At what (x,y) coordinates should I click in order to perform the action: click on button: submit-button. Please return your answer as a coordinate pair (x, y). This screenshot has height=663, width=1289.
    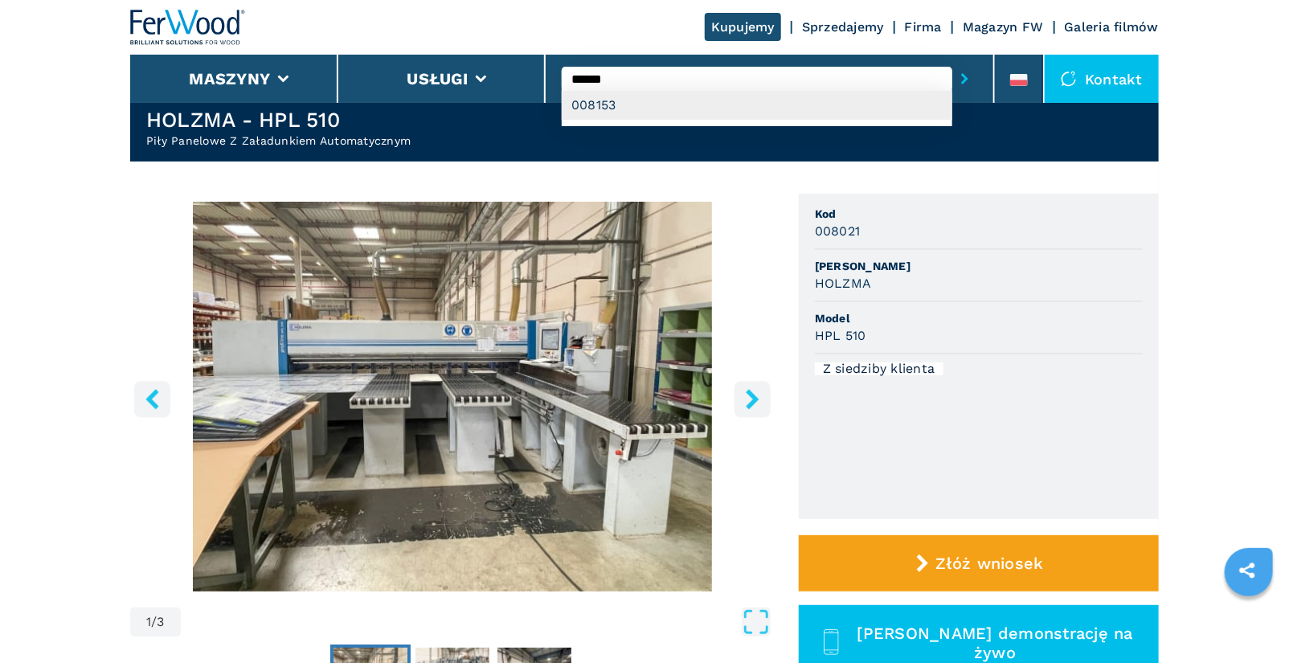
    Looking at the image, I should click on (965, 79).